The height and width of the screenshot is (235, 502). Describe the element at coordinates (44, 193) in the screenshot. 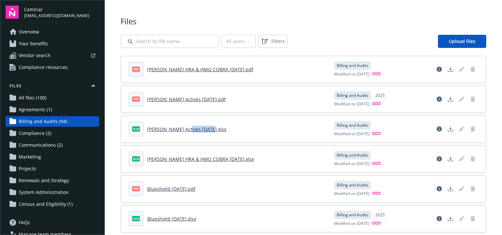

I see `span: System Administration` at that location.